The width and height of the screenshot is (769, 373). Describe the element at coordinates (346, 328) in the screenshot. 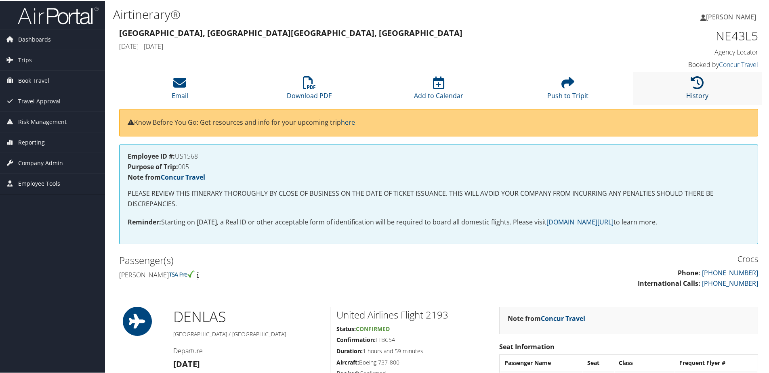

I see `strong: Status:` at that location.